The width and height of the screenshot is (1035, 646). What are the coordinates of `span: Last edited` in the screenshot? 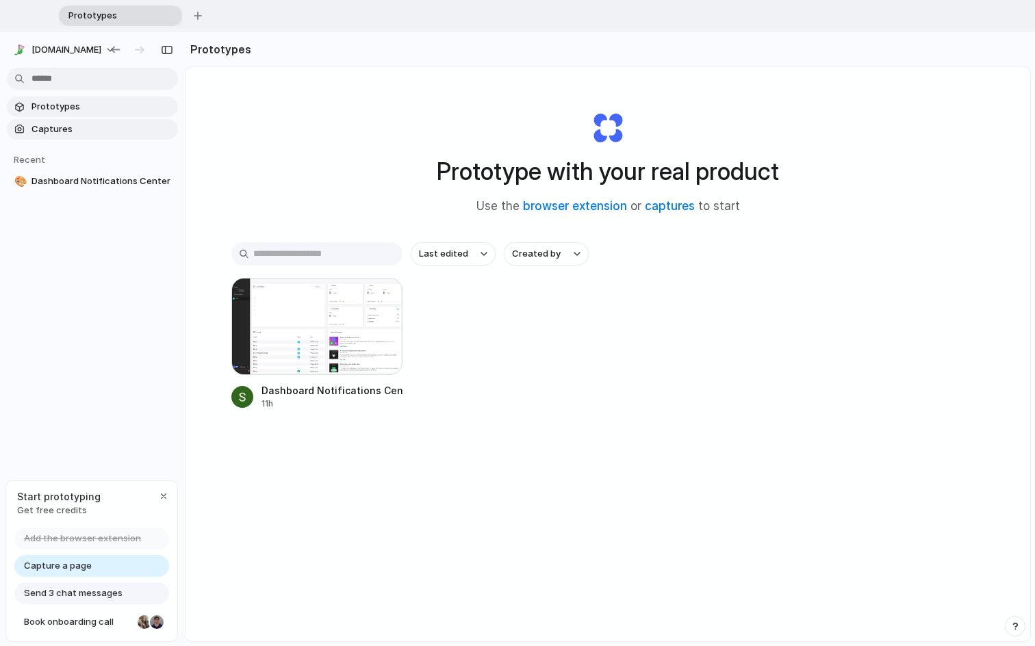 It's located at (443, 254).